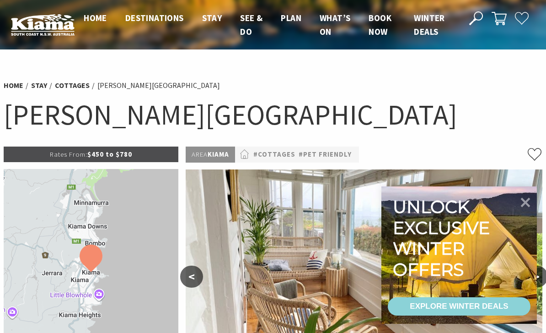  Describe the element at coordinates (39, 85) in the screenshot. I see `a: Stay` at that location.